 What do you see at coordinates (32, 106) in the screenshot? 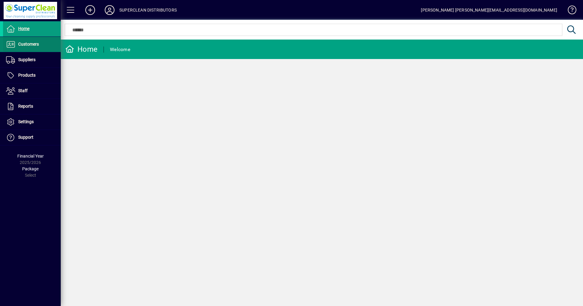
I see `a: Reports` at bounding box center [32, 106].